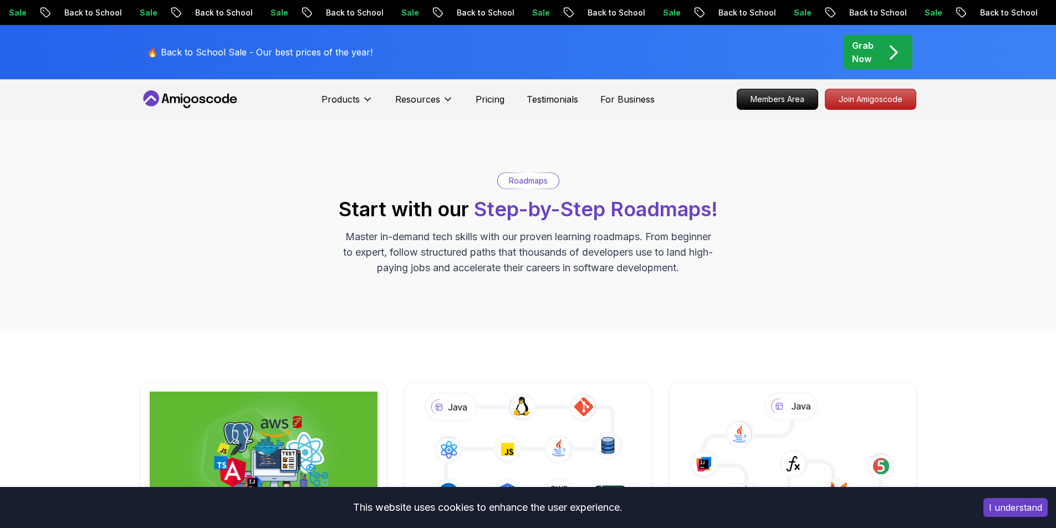 The width and height of the screenshot is (1056, 528). Describe the element at coordinates (627, 99) in the screenshot. I see `a: For Business` at that location.